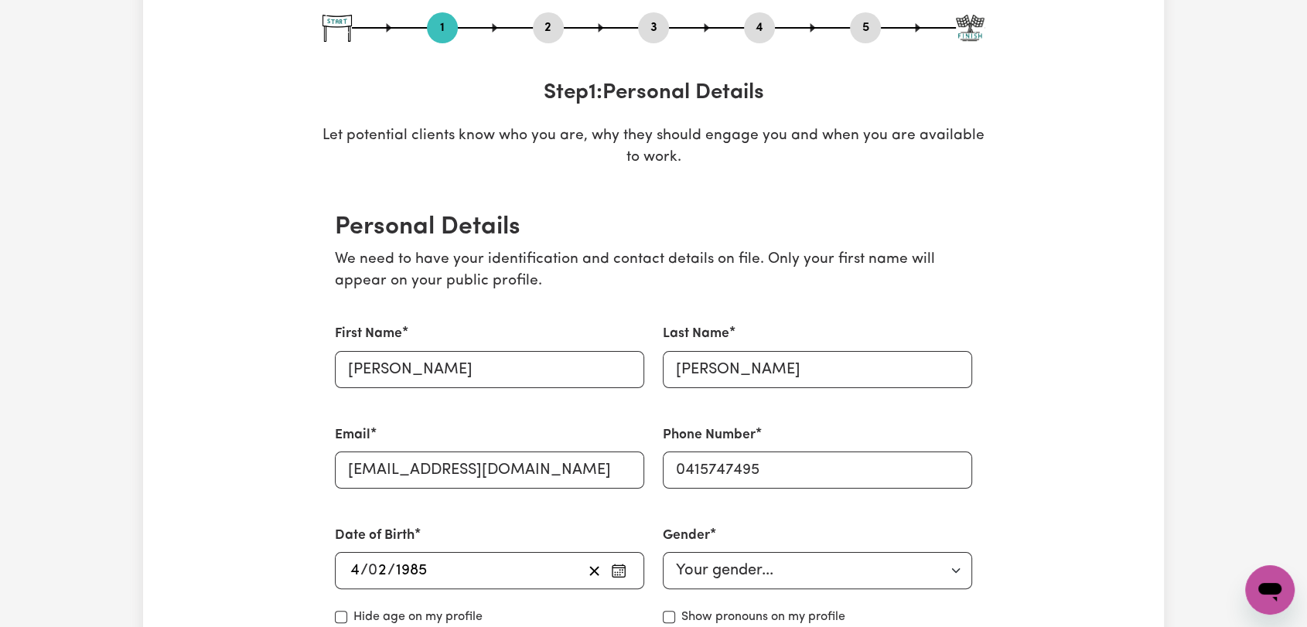  I want to click on button: Go to step 4, so click(760, 28).